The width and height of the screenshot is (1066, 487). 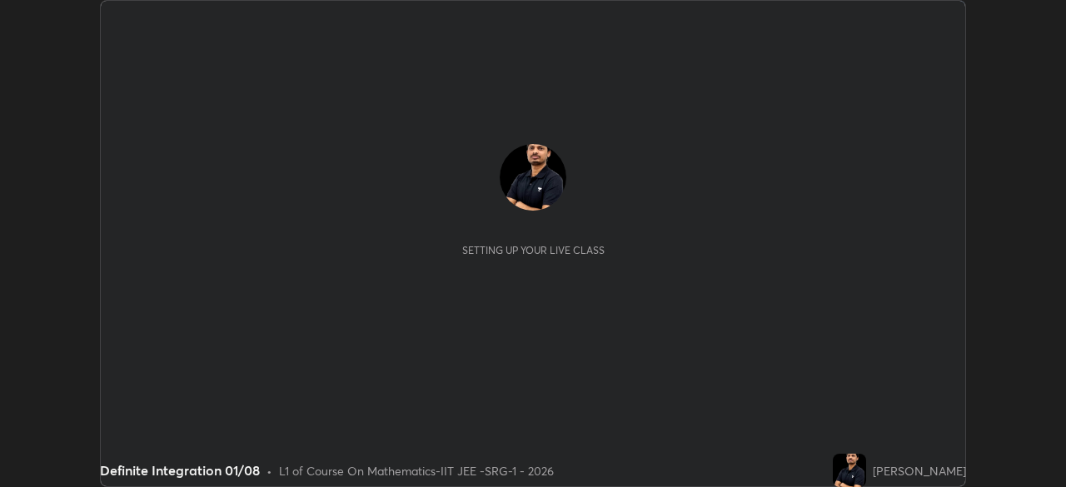 I want to click on div: Definite Integration 01/08, so click(x=180, y=471).